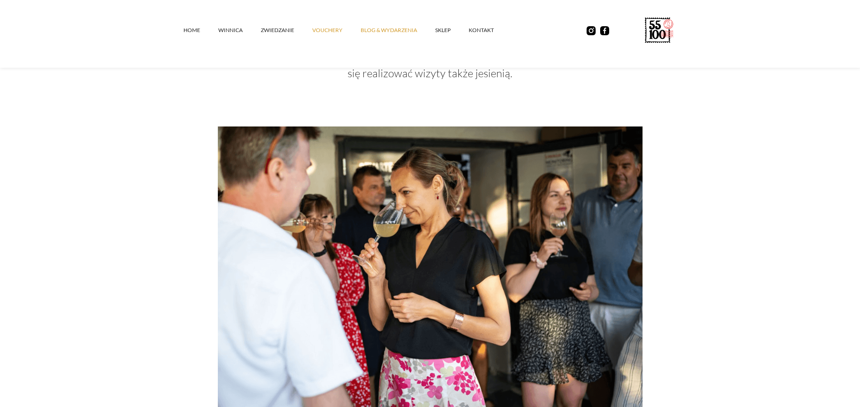 This screenshot has height=407, width=860. I want to click on a: Blog & Wydarzenia, so click(398, 30).